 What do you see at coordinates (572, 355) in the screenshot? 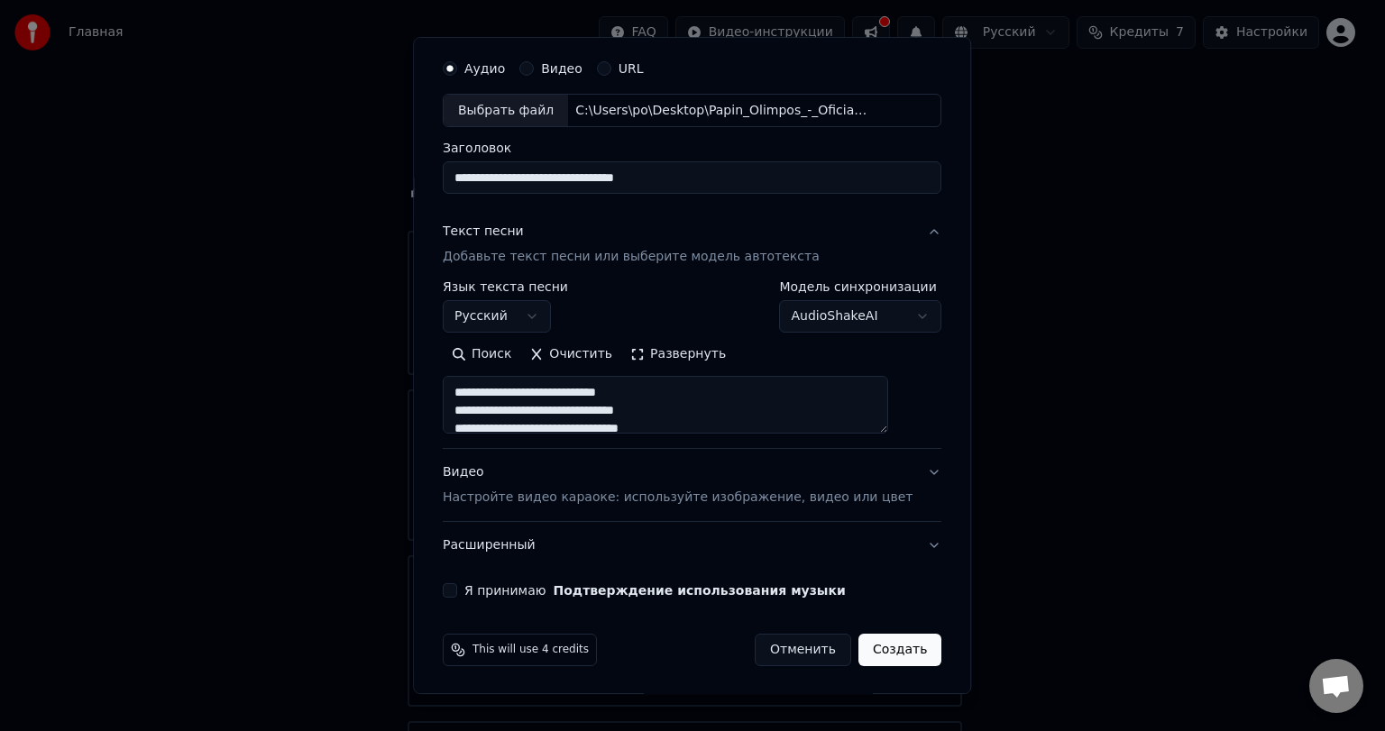
I see `button: Очистить` at bounding box center [572, 355].